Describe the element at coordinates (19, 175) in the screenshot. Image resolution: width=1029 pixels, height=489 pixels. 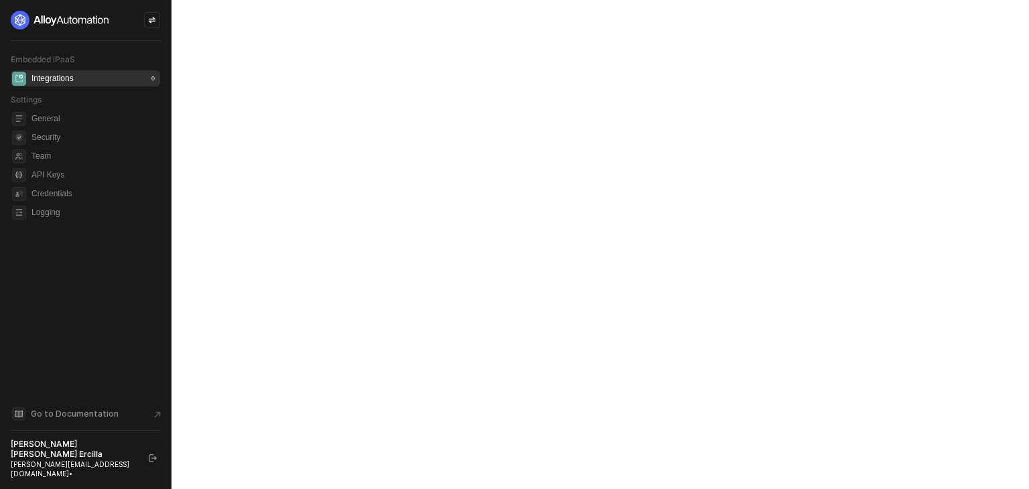
I see `span: api-key` at that location.